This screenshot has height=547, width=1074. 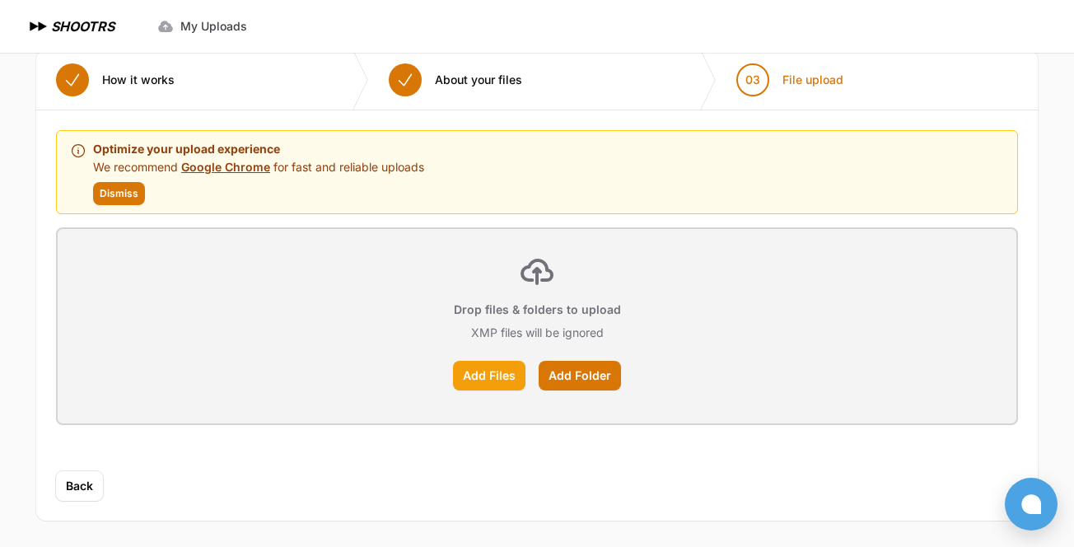 What do you see at coordinates (813, 80) in the screenshot?
I see `span: File upload` at bounding box center [813, 80].